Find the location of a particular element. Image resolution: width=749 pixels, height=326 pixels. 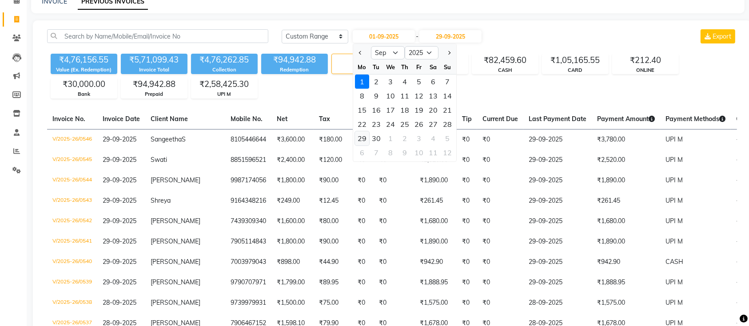

div: Friday, October 10, 2025 is located at coordinates (419, 153).